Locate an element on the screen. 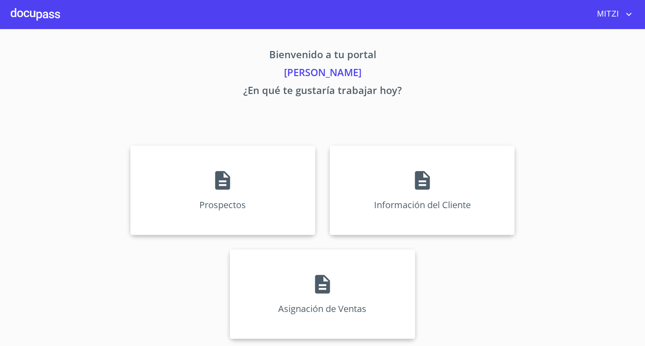  p: Información del Cliente is located at coordinates (422, 205).